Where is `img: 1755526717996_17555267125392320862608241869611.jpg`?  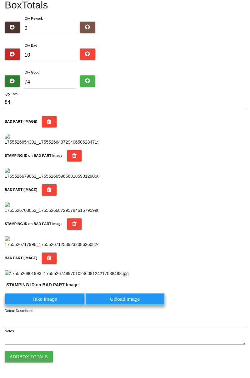
img: 1755526717996_17555267125392320862608241869611.jpg is located at coordinates (52, 242).